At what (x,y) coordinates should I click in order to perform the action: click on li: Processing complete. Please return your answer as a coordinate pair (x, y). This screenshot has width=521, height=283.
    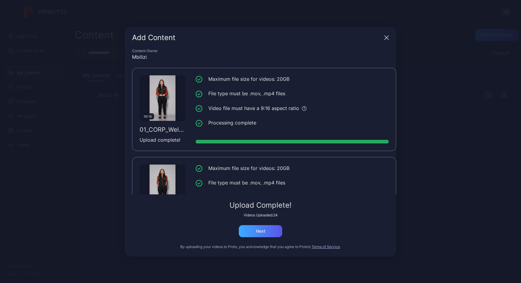
    Looking at the image, I should click on (292, 123).